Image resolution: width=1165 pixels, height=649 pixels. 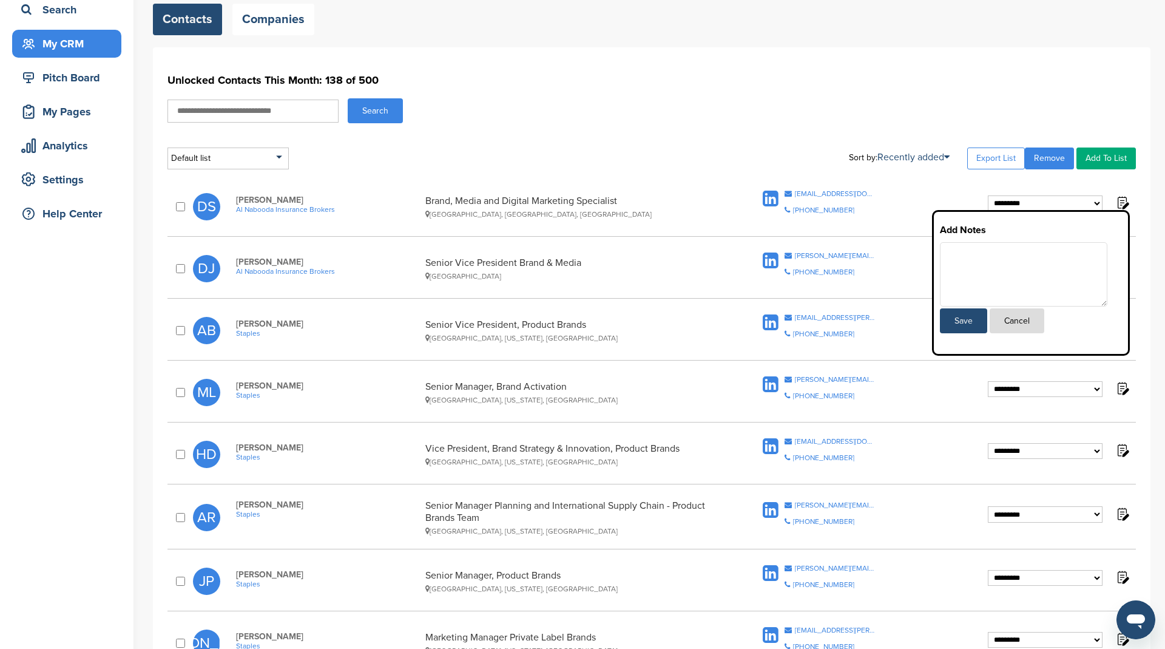 I want to click on span: AB, so click(x=206, y=330).